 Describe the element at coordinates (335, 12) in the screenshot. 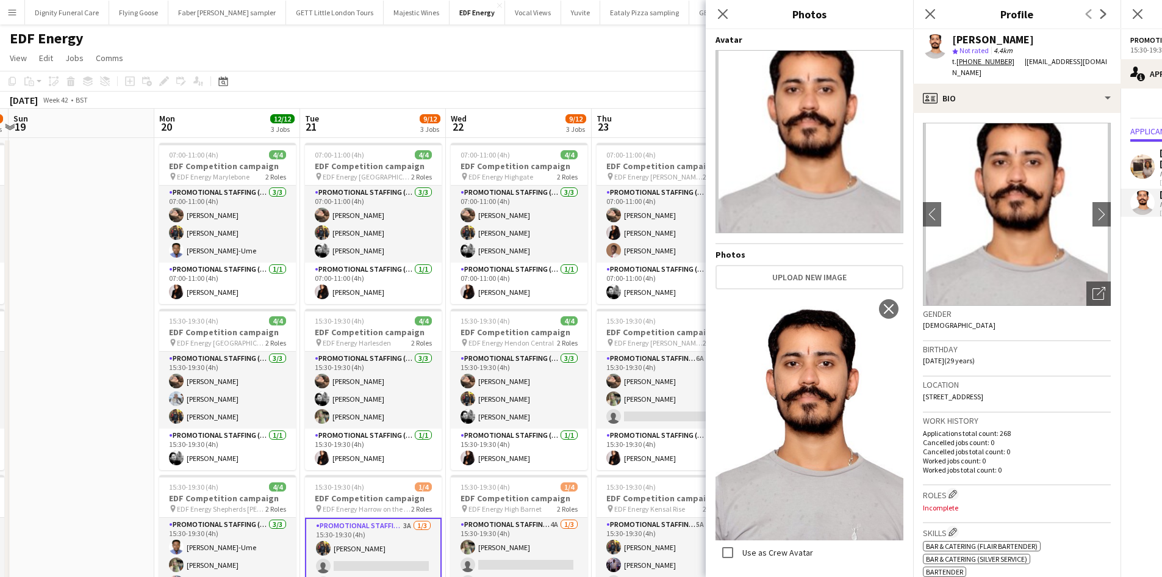

I see `button: GETT Little London Tours` at that location.